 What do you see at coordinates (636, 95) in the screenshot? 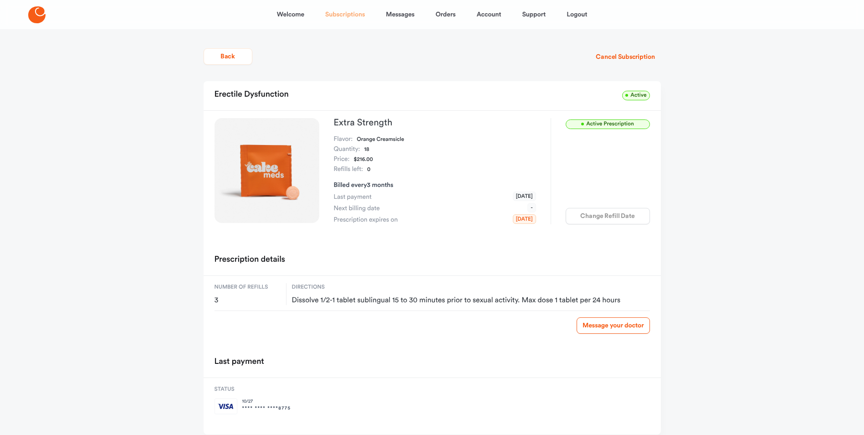
I see `span: Active` at bounding box center [636, 95].